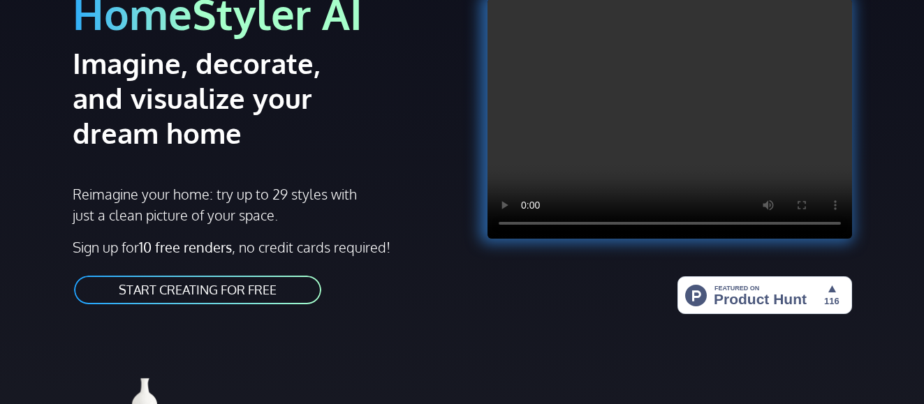 The image size is (924, 404). What do you see at coordinates (185, 247) in the screenshot?
I see `strong: 10 free renders` at bounding box center [185, 247].